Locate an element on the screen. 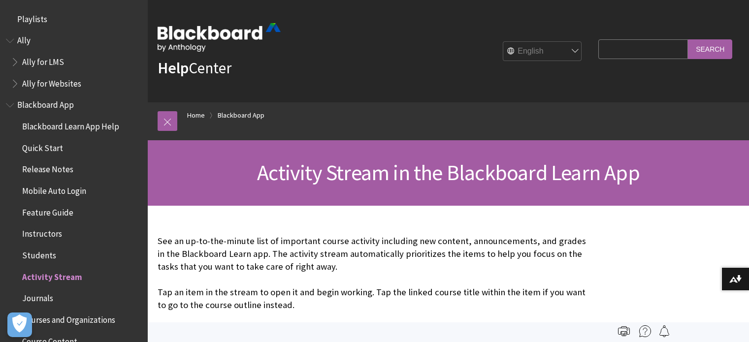 The width and height of the screenshot is (749, 342). span: Blackboard App is located at coordinates (45, 103).